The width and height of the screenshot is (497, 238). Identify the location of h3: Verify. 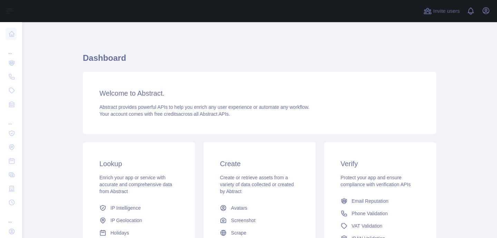
(380, 163).